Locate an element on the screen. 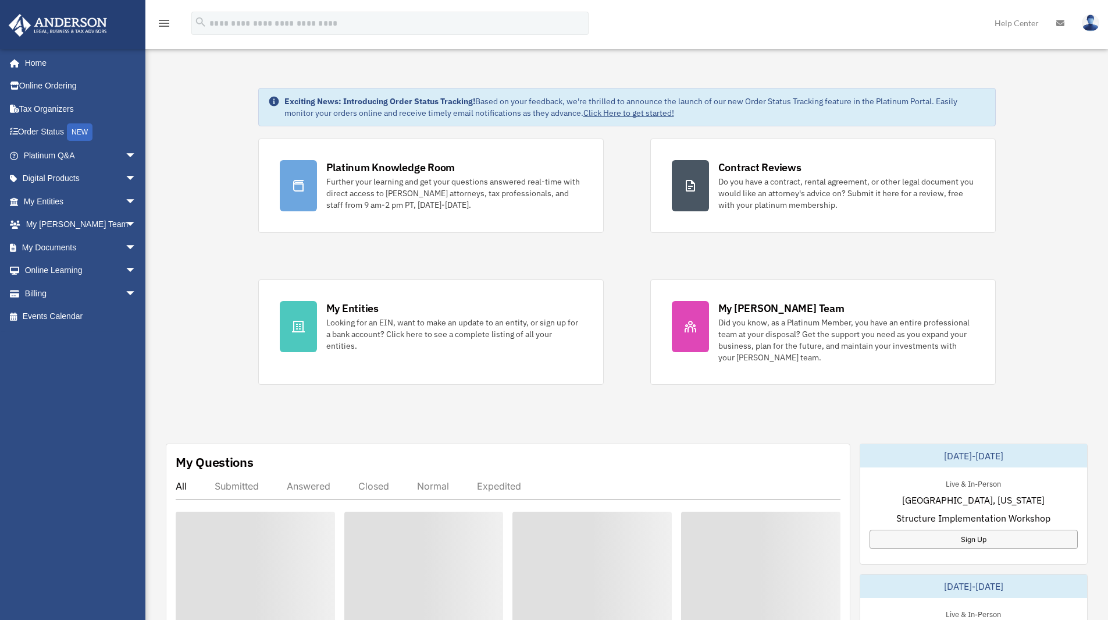 The image size is (1108, 620). a: Online Ordering is located at coordinates (81, 86).